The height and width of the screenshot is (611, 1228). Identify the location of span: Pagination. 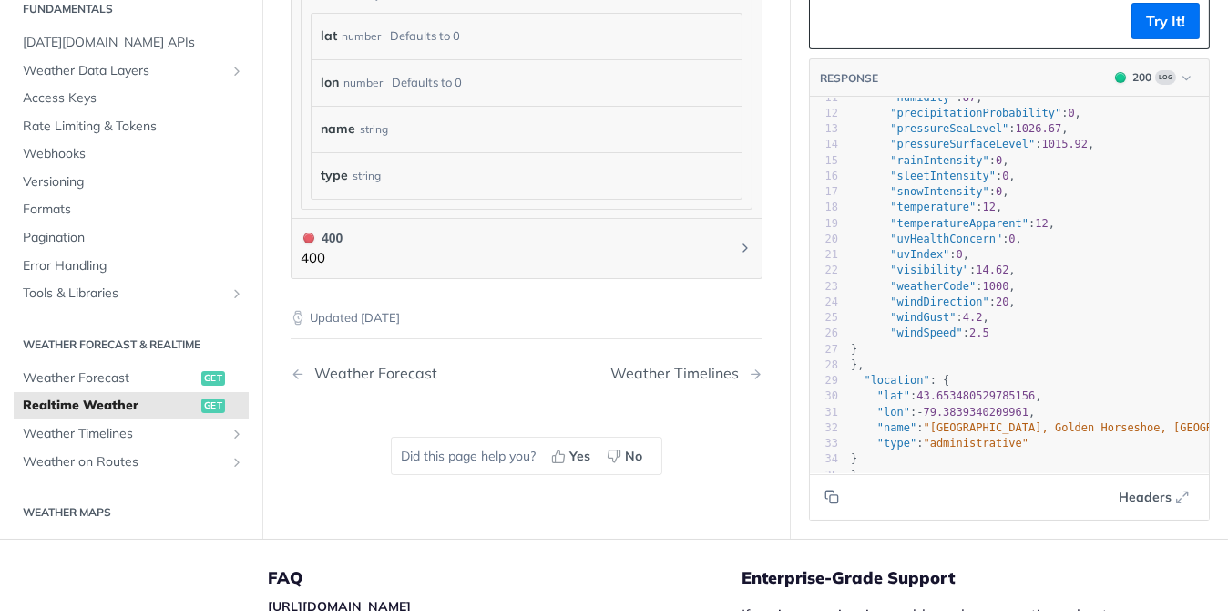
(133, 238).